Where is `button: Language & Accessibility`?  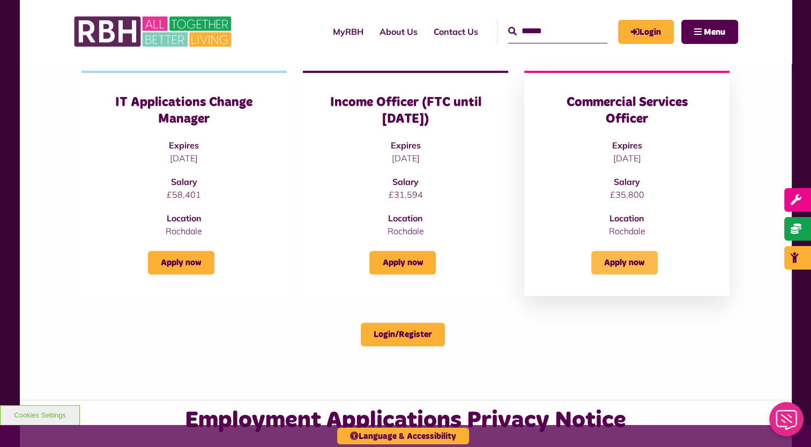 button: Language & Accessibility is located at coordinates (403, 436).